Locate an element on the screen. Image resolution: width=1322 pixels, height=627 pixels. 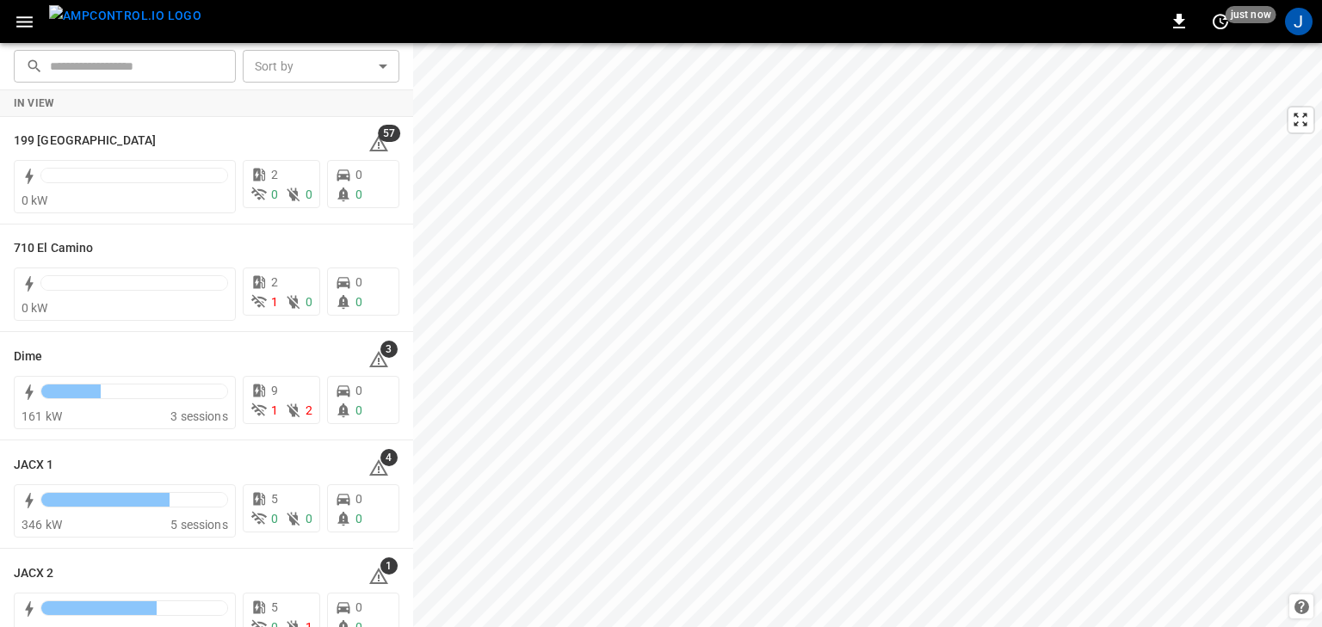
span: 9 is located at coordinates (275, 391).